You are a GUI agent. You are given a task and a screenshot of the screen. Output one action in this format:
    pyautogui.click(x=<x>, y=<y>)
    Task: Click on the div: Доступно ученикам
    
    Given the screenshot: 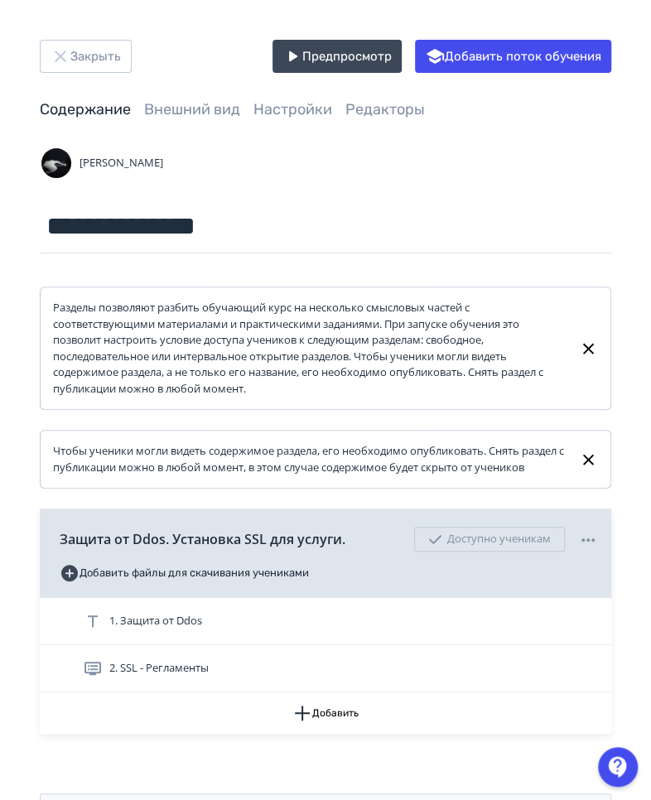 What is the action you would take?
    pyautogui.click(x=489, y=539)
    